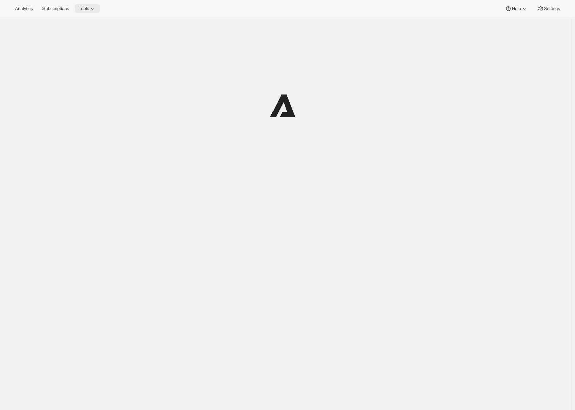 This screenshot has height=410, width=575. What do you see at coordinates (56, 9) in the screenshot?
I see `button: Subscriptions` at bounding box center [56, 9].